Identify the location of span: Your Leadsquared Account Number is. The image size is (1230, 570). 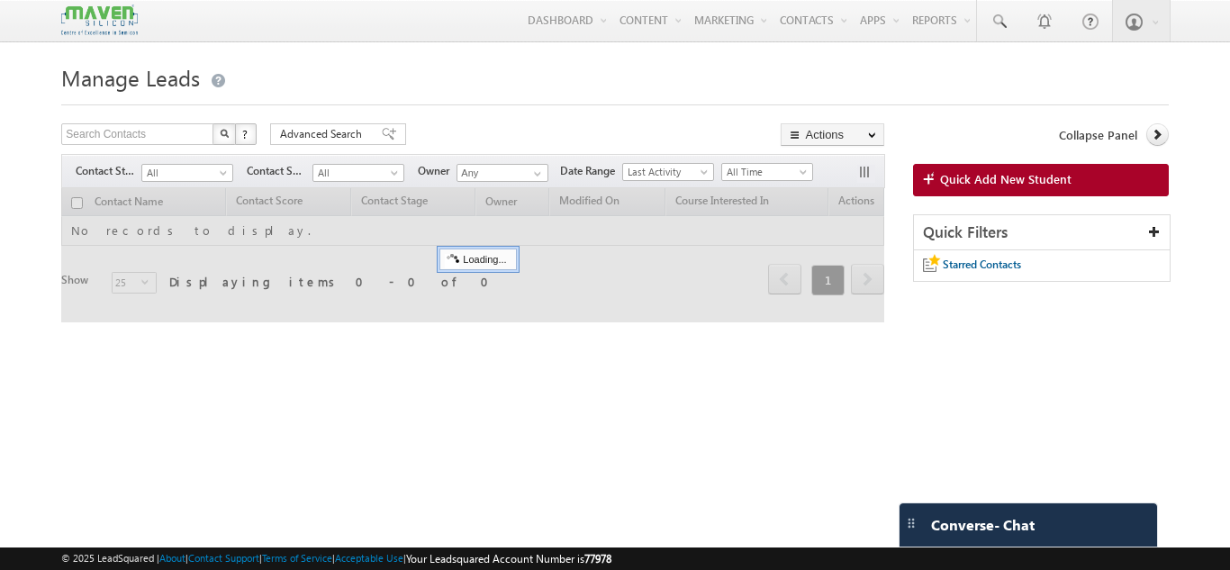
(509, 558).